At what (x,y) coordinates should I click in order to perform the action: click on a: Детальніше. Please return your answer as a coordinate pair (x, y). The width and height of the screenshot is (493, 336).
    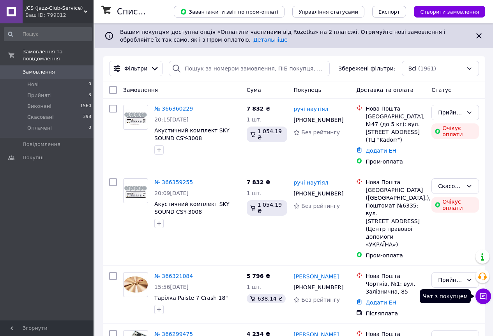
    Looking at the image, I should click on (270, 40).